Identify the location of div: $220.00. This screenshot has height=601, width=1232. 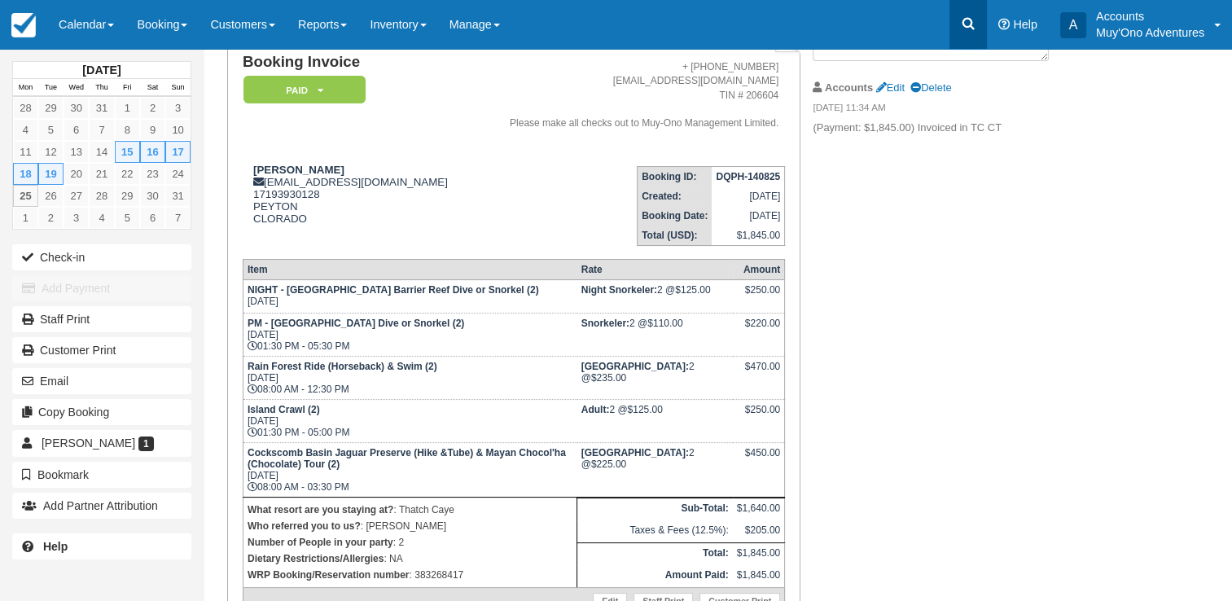
(758, 330).